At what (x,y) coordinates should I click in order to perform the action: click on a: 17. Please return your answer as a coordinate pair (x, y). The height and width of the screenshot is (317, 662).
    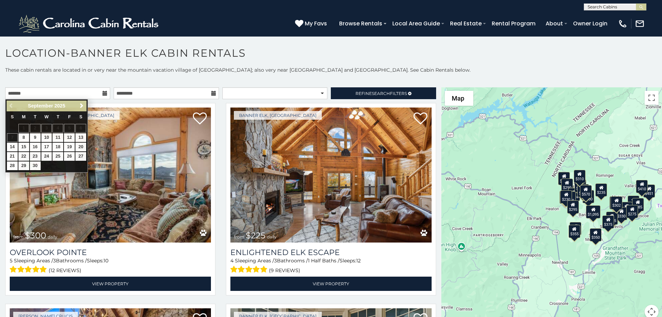
    Looking at the image, I should click on (47, 147).